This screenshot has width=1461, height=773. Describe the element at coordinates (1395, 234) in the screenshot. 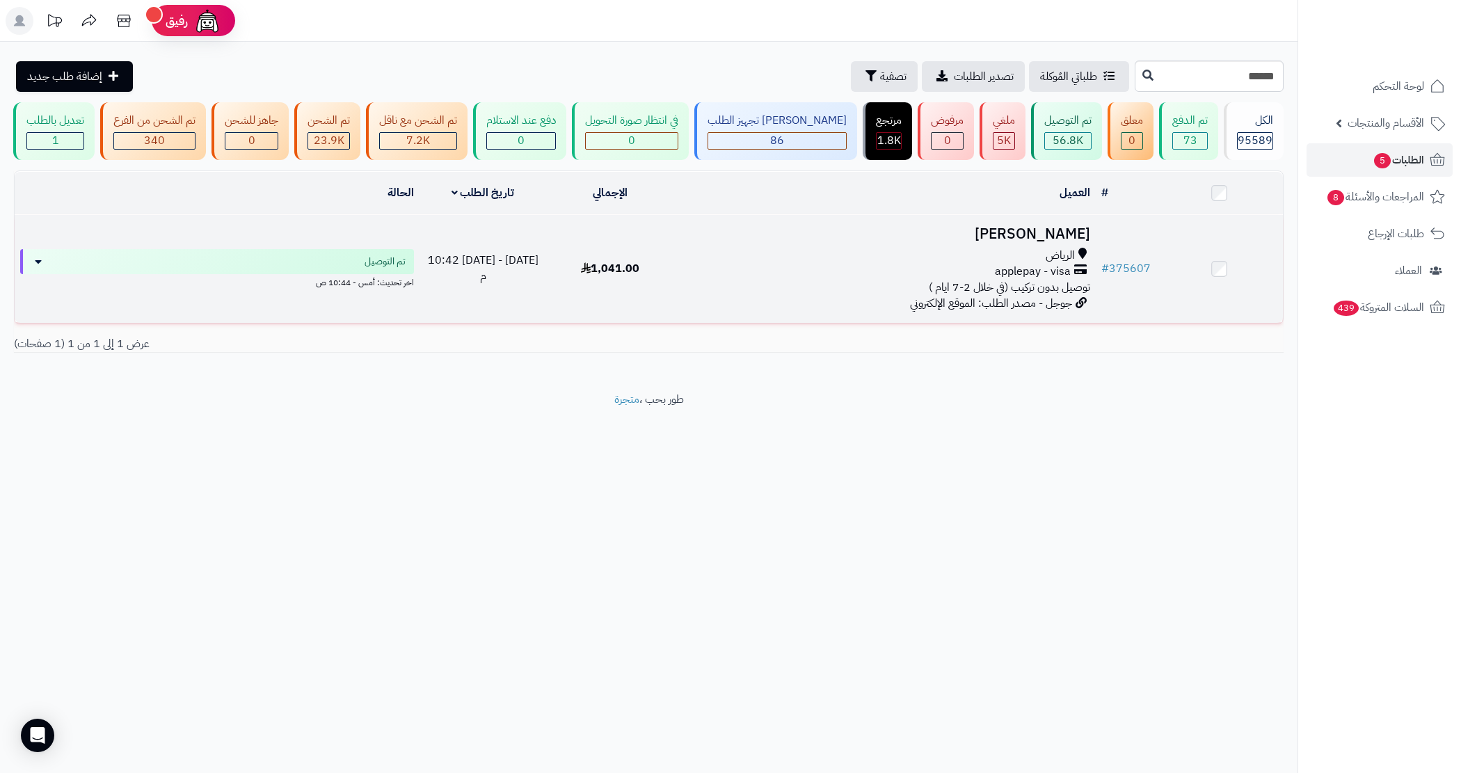

I see `span: طلبات الإرجاع` at that location.